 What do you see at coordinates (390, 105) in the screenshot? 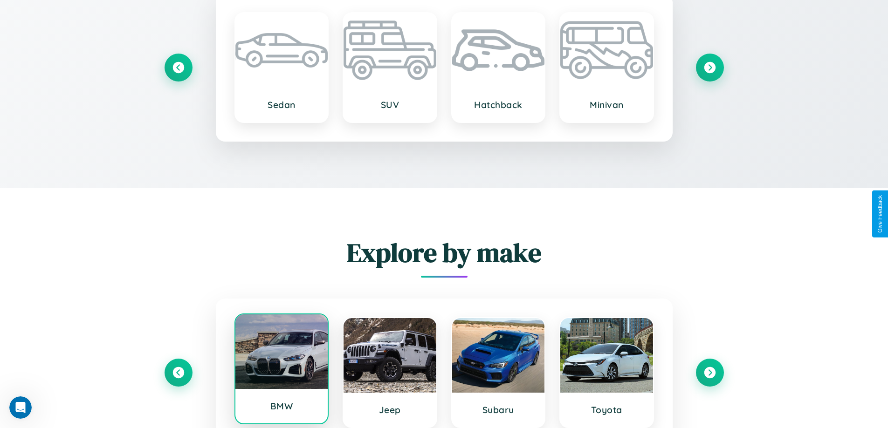
I see `h3: SUV` at bounding box center [390, 105].